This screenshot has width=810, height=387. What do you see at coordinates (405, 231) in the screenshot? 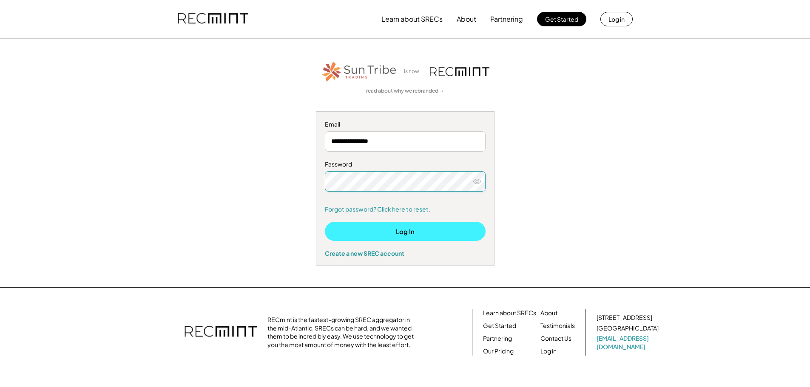
I see `button: Log In` at bounding box center [405, 231].